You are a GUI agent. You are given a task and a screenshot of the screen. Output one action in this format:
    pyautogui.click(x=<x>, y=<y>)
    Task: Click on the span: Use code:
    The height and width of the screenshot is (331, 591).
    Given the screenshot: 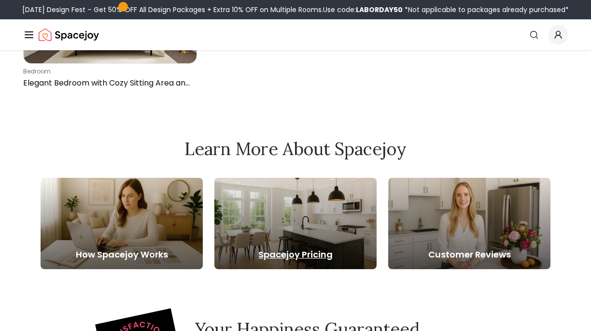 What is the action you would take?
    pyautogui.click(x=363, y=10)
    